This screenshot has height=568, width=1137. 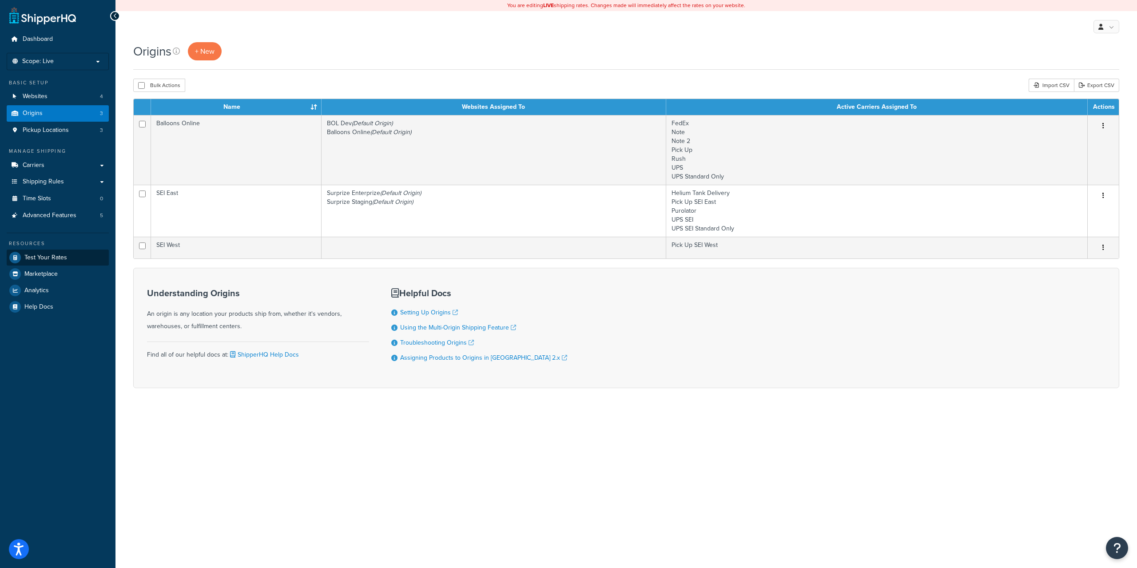 What do you see at coordinates (58, 258) in the screenshot?
I see `a: Test Your Rates` at bounding box center [58, 258].